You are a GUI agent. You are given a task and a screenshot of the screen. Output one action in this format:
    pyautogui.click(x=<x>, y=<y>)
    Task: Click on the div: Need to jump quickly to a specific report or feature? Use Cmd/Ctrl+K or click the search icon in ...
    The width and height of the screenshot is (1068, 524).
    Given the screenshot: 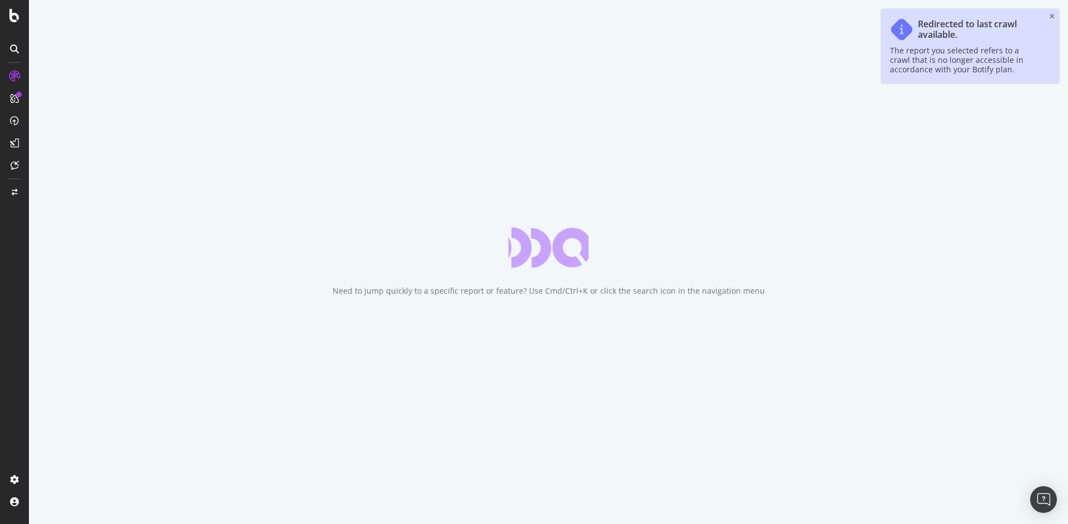 What is the action you would take?
    pyautogui.click(x=549, y=291)
    